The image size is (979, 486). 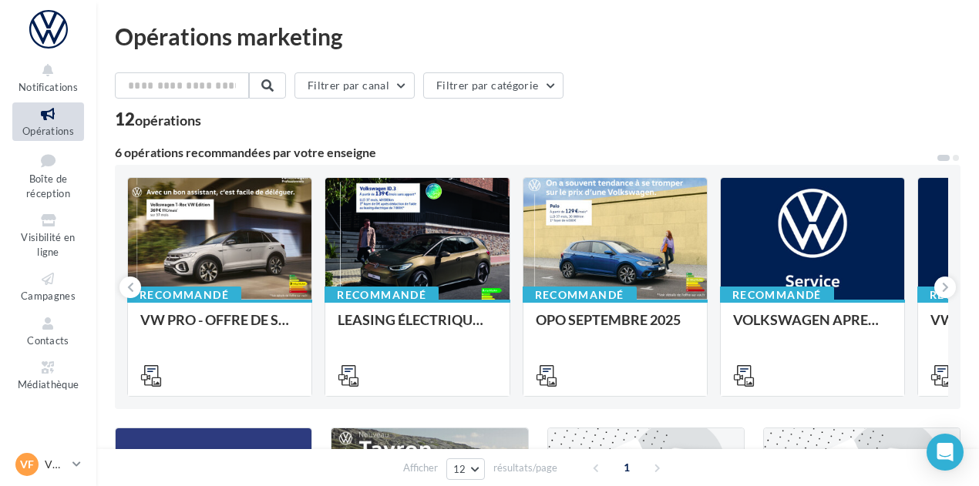 I want to click on a: Campagnes, so click(x=48, y=286).